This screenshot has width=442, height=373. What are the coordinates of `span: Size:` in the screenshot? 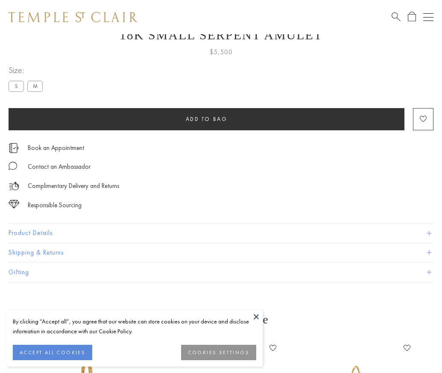 It's located at (27, 70).